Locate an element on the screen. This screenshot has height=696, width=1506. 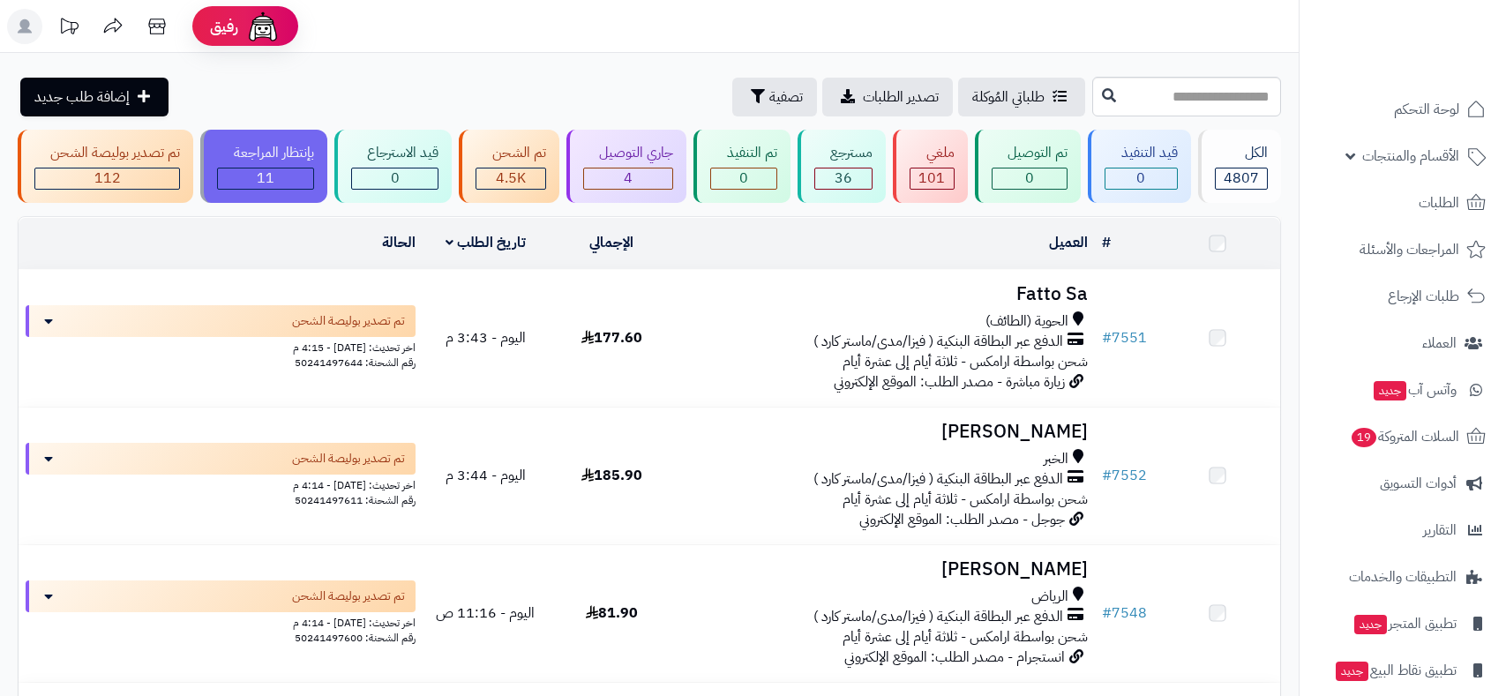
a: تم تصدير بوليصة الشحن 112 is located at coordinates (105, 166).